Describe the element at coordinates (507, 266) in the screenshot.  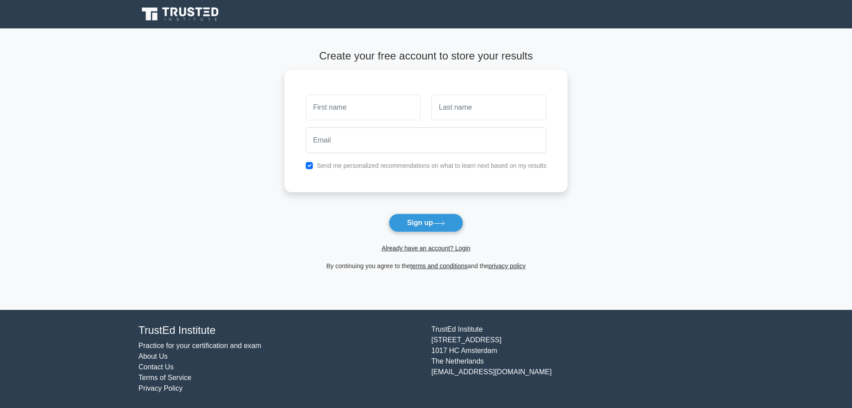
I see `a: privacy policy` at that location.